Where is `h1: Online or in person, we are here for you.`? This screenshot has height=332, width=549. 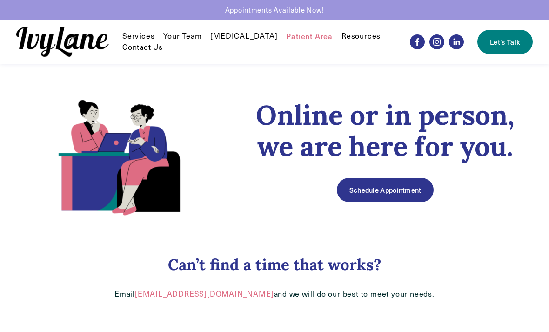 h1: Online or in person, we are here for you. is located at coordinates (385, 131).